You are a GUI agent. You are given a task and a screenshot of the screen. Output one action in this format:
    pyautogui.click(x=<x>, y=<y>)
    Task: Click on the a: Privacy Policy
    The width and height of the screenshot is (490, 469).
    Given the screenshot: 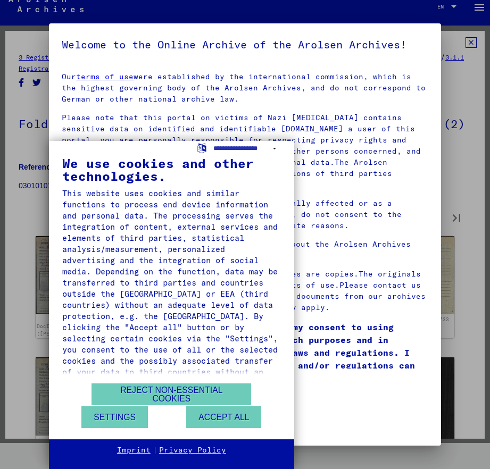 What is the action you would take?
    pyautogui.click(x=192, y=450)
    